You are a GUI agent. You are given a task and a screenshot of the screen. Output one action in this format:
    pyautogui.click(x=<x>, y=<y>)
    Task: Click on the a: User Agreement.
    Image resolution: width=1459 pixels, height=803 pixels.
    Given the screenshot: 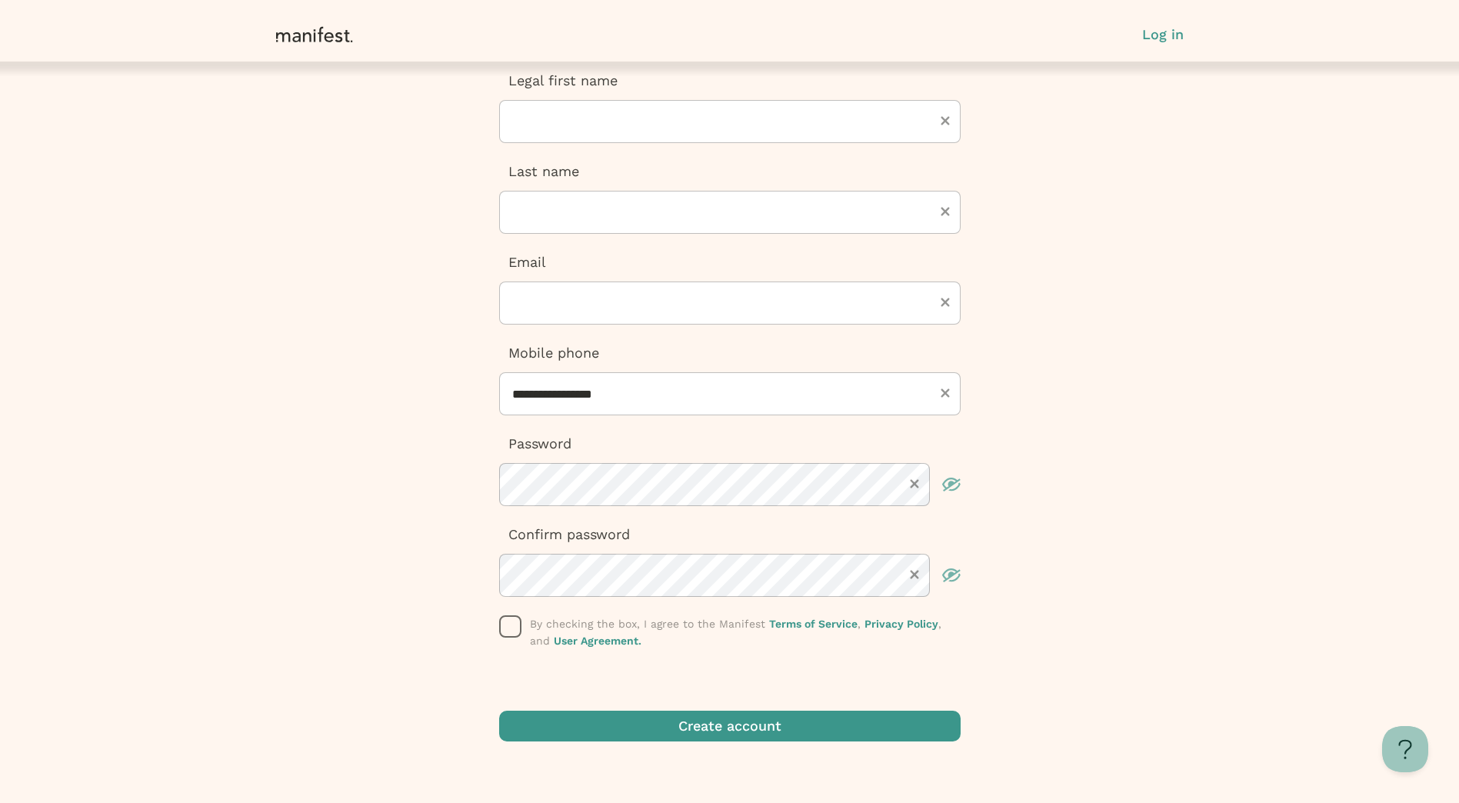 What is the action you would take?
    pyautogui.click(x=598, y=641)
    